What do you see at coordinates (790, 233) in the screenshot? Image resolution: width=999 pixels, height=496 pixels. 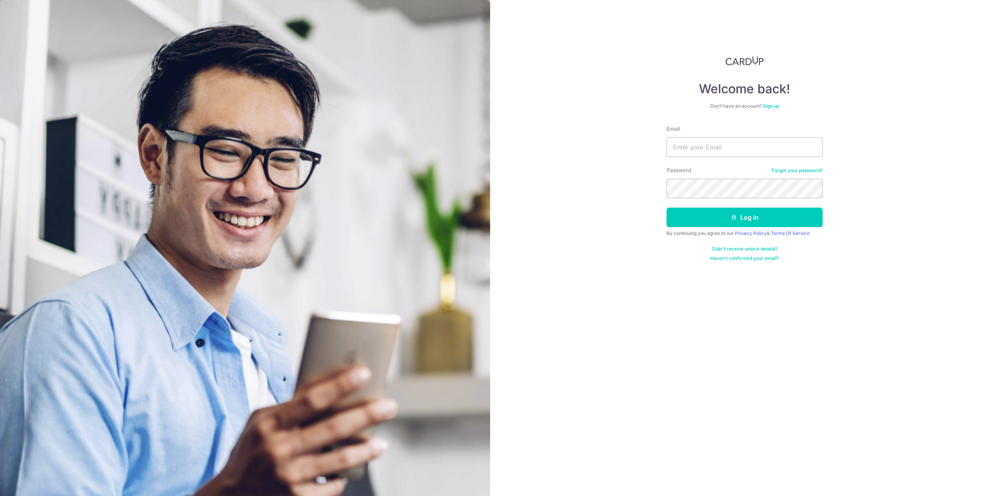 I see `a: Terms Of Service` at bounding box center [790, 233].